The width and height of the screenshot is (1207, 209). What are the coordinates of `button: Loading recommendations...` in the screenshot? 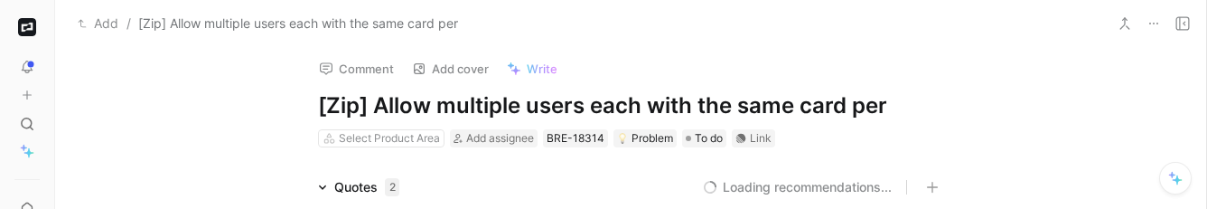 It's located at (797, 187).